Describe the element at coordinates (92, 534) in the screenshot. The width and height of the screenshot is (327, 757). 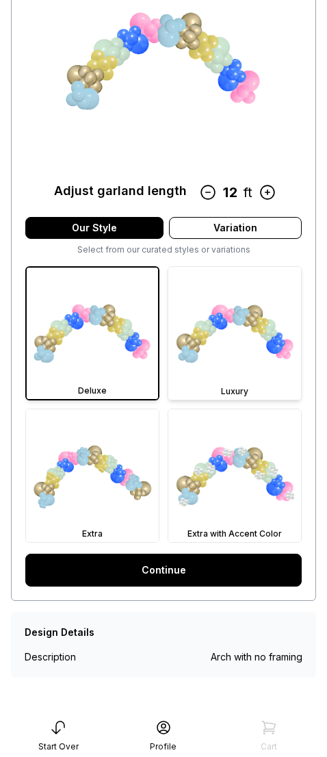
I see `div: Extra` at that location.